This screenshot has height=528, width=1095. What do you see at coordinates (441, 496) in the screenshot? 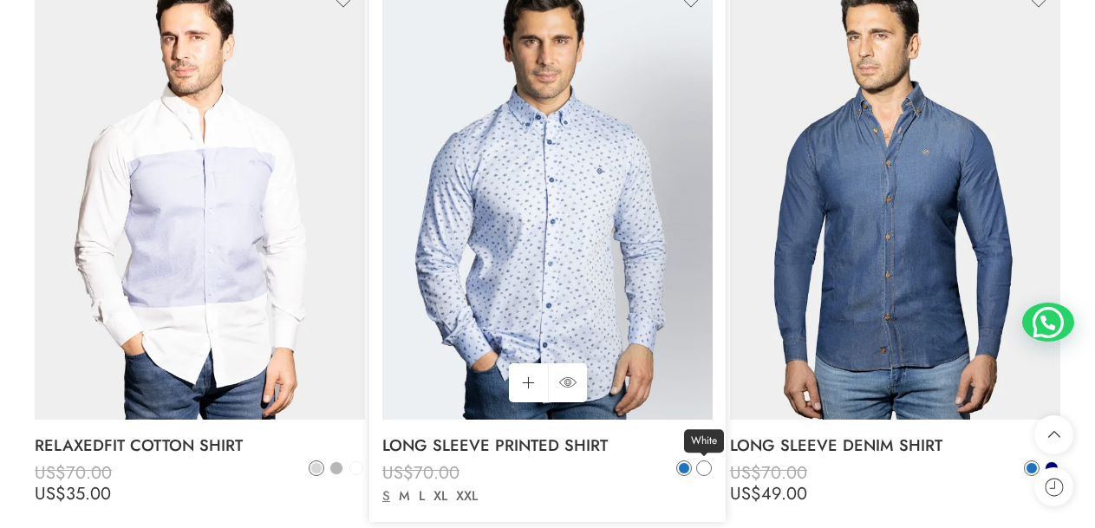
I see `a: XL` at bounding box center [441, 496].